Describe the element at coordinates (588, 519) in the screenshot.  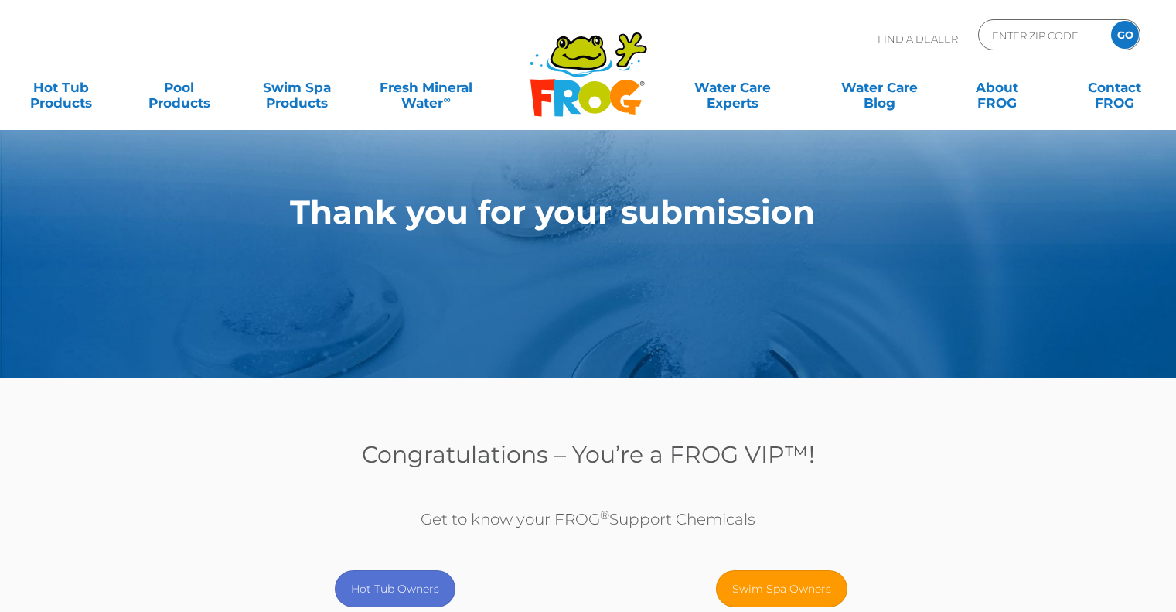
I see `p: Get to know your FROG Support Chemicals` at that location.